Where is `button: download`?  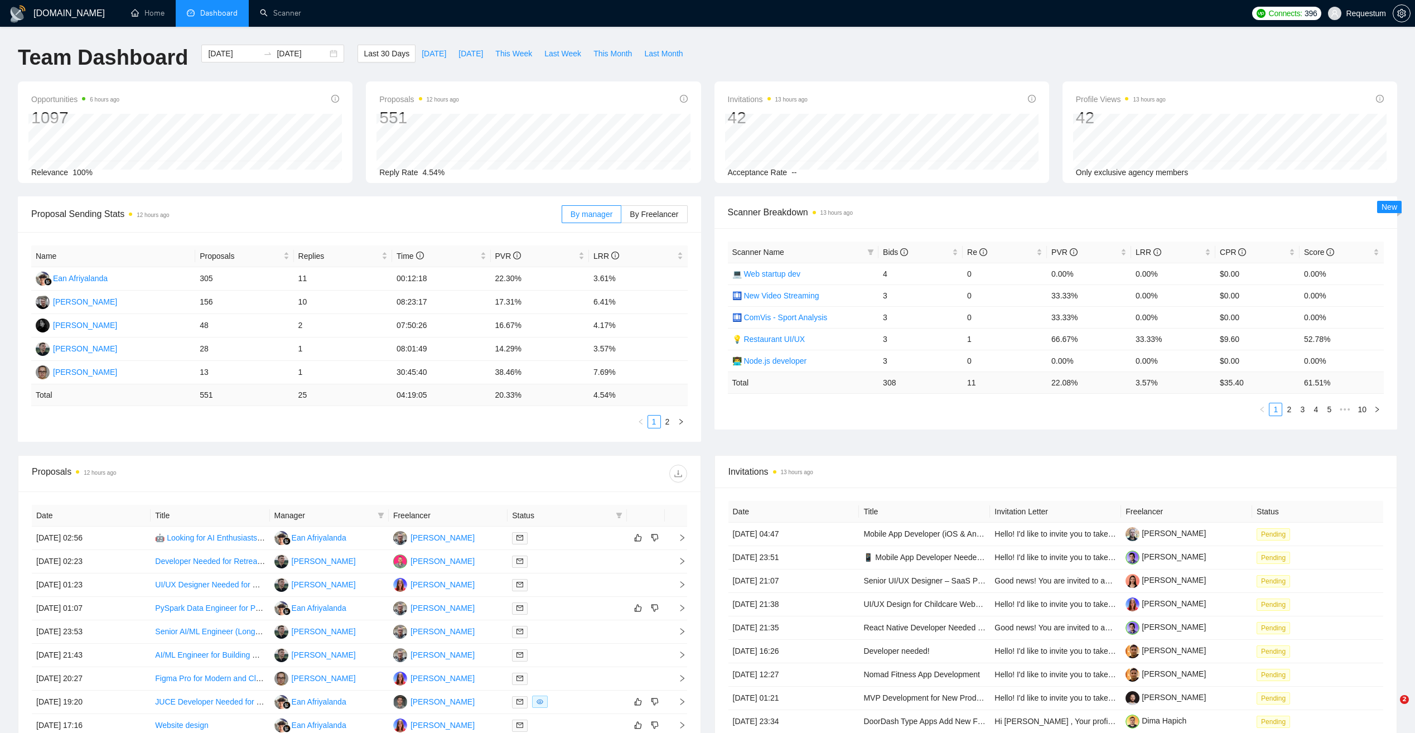
button: download is located at coordinates (678, 473).